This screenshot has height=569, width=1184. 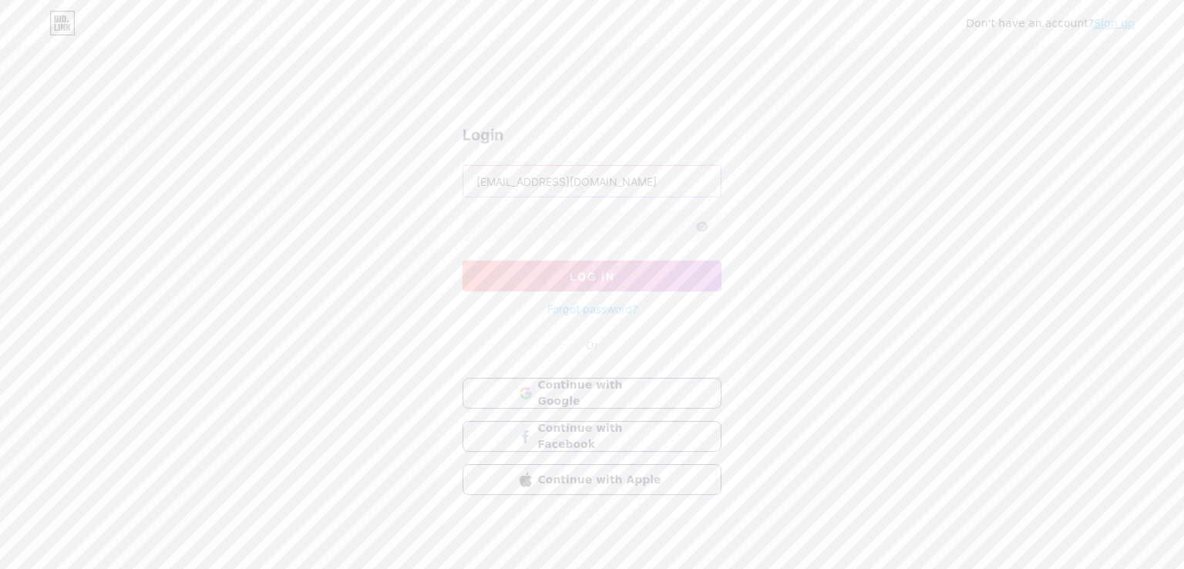 I want to click on button: Log In, so click(x=592, y=276).